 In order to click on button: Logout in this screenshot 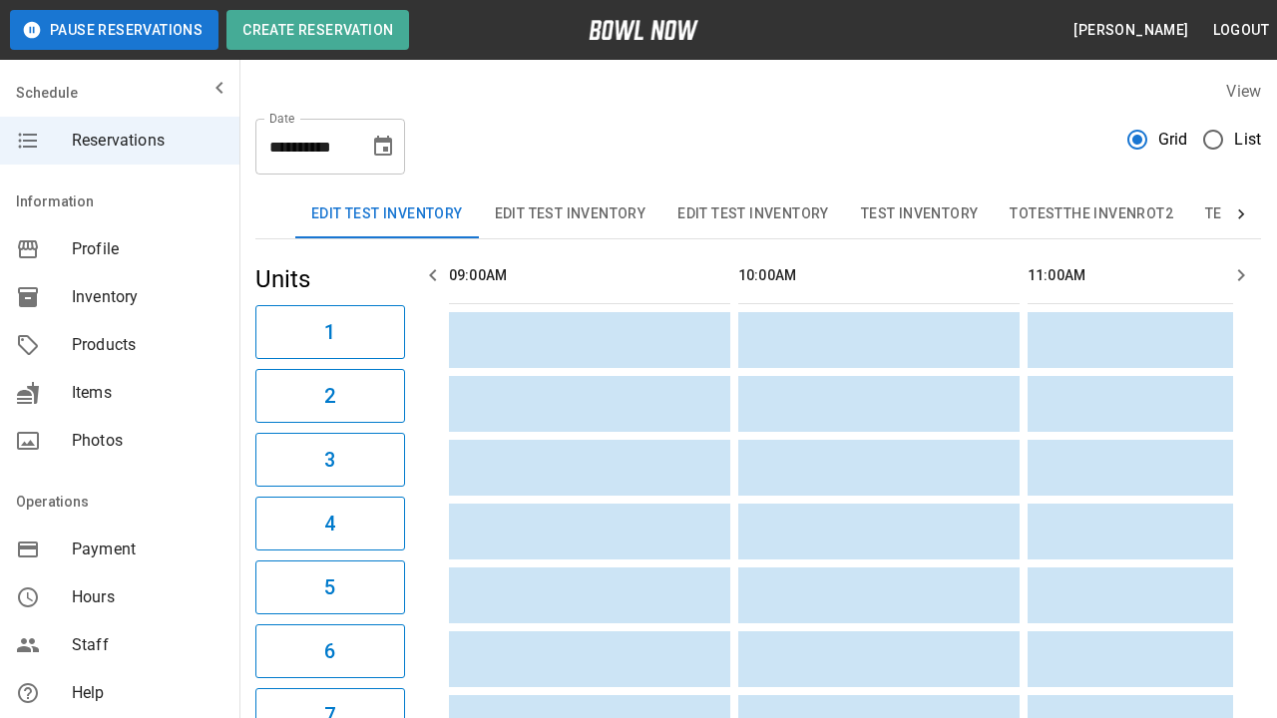, I will do `click(1241, 30)`.